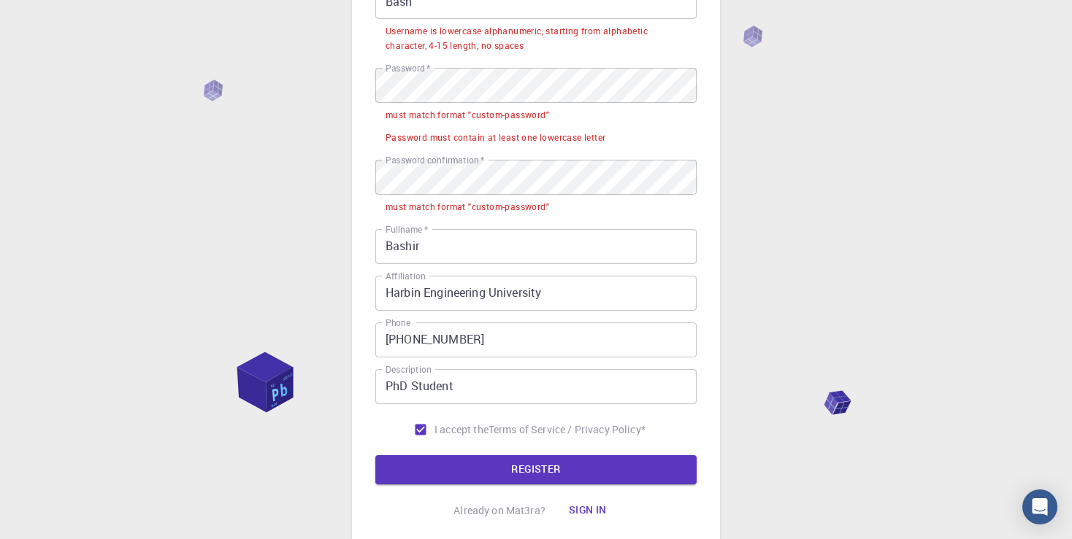  What do you see at coordinates (407, 68) in the screenshot?
I see `label: Password` at bounding box center [407, 68].